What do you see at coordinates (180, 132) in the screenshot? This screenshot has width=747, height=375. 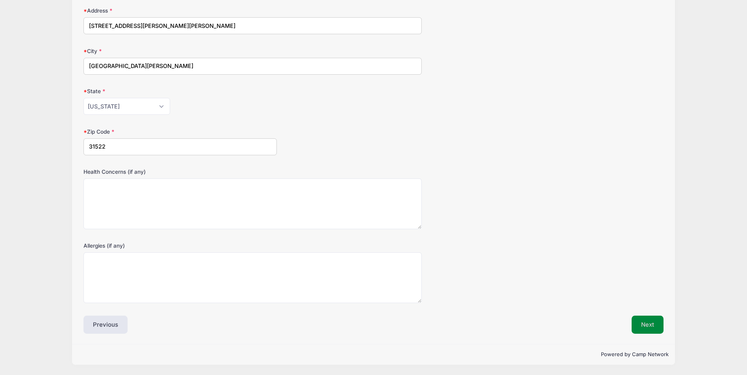 I see `label: Zip Code` at bounding box center [180, 132].